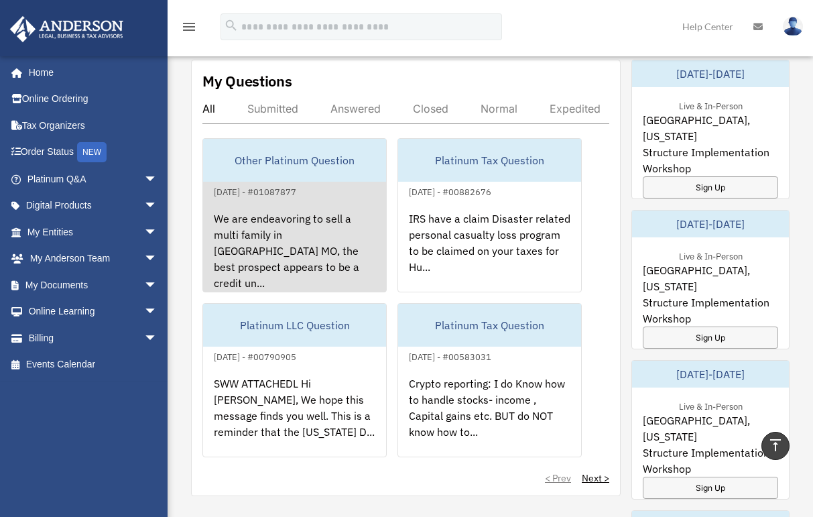 This screenshot has width=813, height=517. Describe the element at coordinates (294, 325) in the screenshot. I see `div: Platinum LLC Question` at that location.